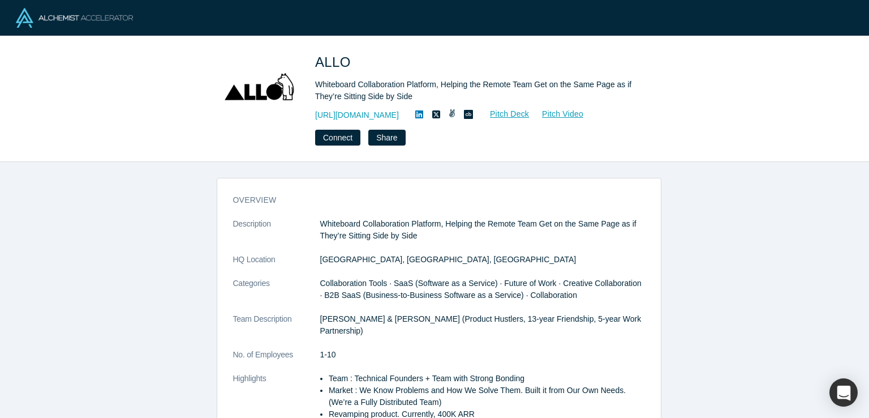 The height and width of the screenshot is (418, 869). I want to click on dt: Team Description, so click(277, 331).